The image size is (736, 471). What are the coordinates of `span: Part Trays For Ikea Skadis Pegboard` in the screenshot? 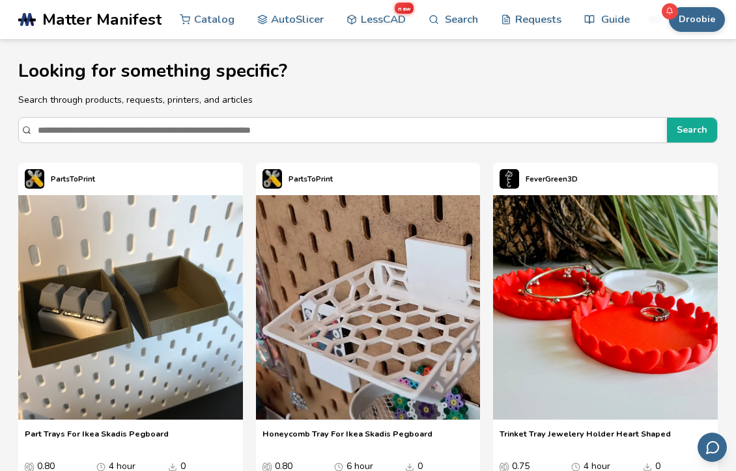 It's located at (96, 439).